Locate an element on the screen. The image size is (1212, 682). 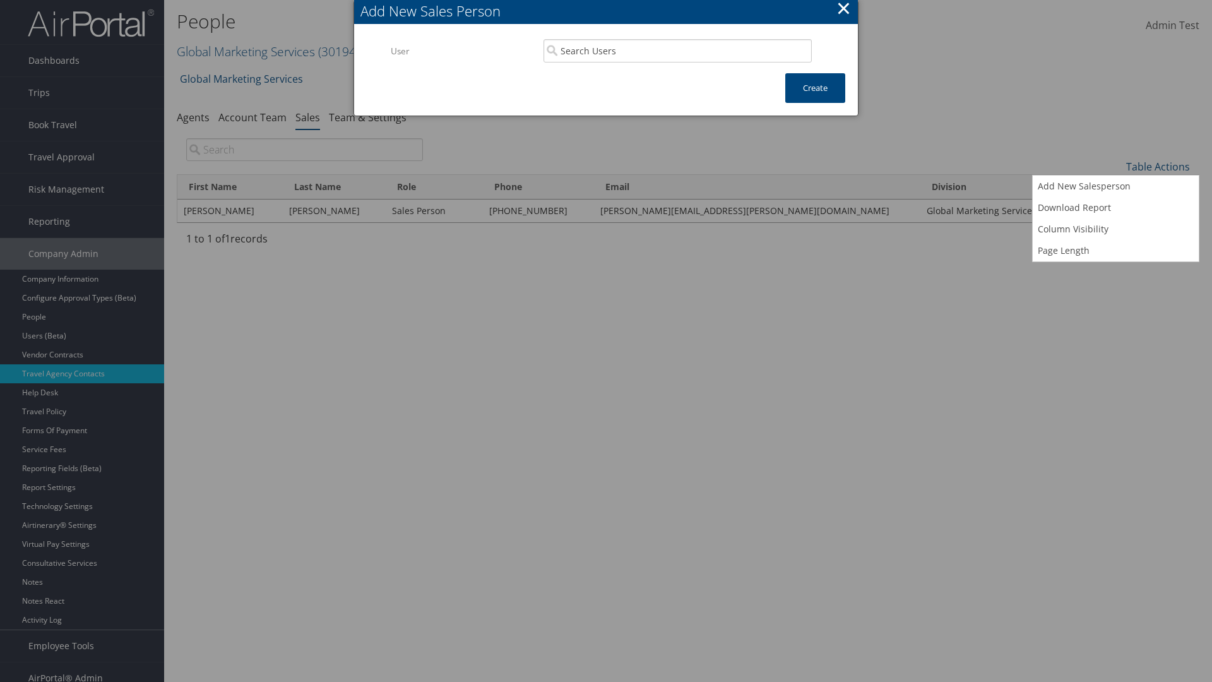
a: Add New Salesperson is located at coordinates (1116, 186).